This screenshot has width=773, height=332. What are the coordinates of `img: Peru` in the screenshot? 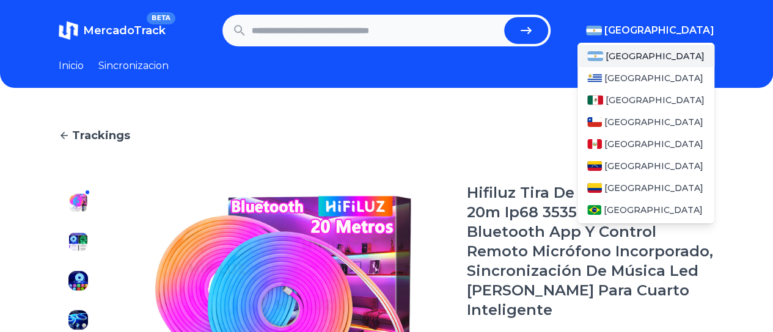 It's located at (594, 144).